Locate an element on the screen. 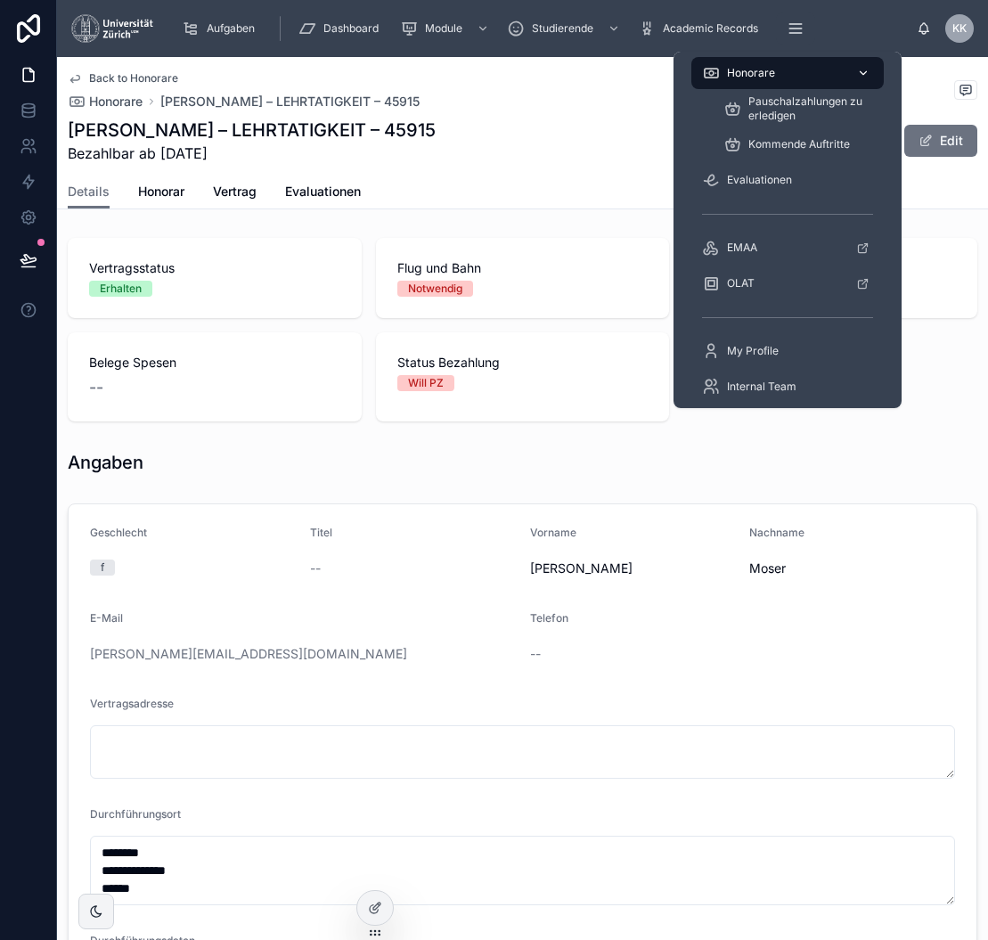 The width and height of the screenshot is (988, 940). a: Aufgaben is located at coordinates (222, 29).